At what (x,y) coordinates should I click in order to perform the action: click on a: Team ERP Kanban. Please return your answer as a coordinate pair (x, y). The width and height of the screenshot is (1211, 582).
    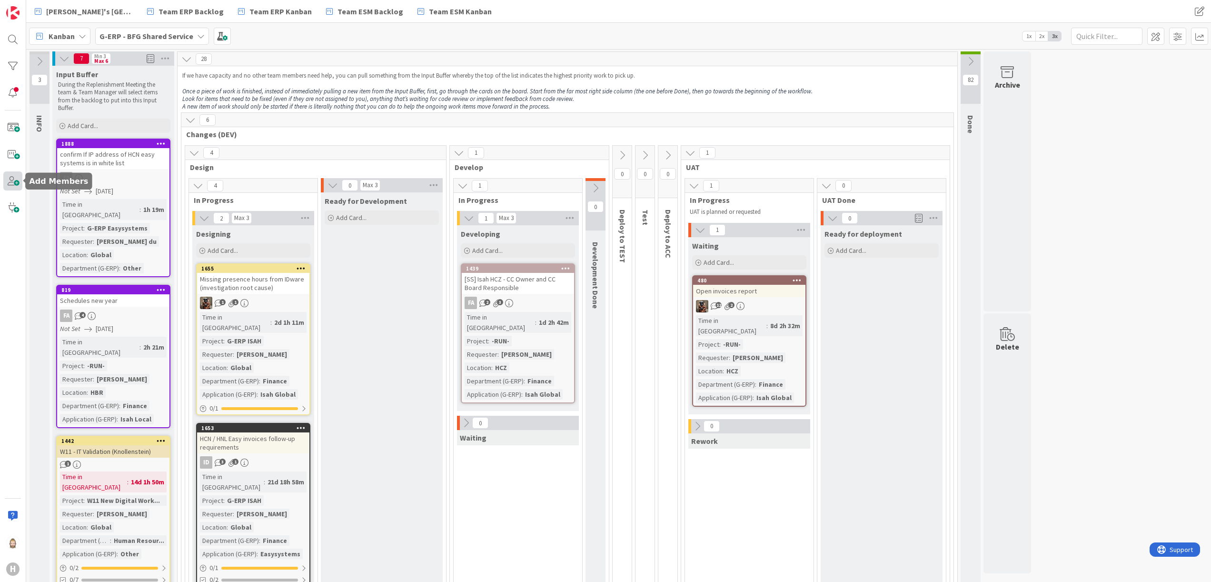
    Looking at the image, I should click on (275, 11).